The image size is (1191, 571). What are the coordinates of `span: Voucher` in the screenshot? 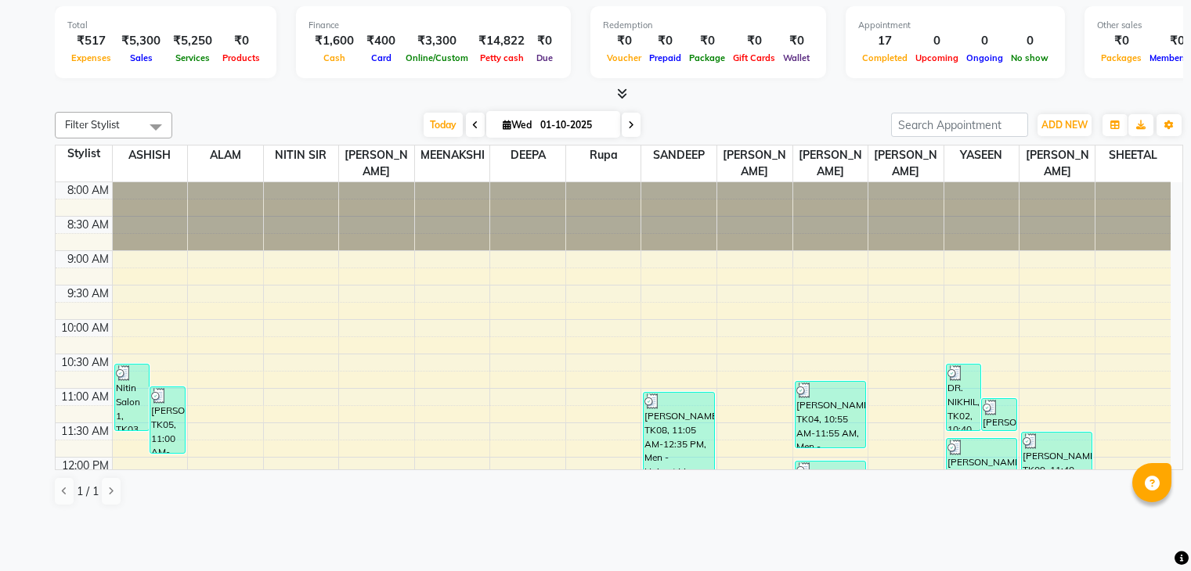 It's located at (624, 58).